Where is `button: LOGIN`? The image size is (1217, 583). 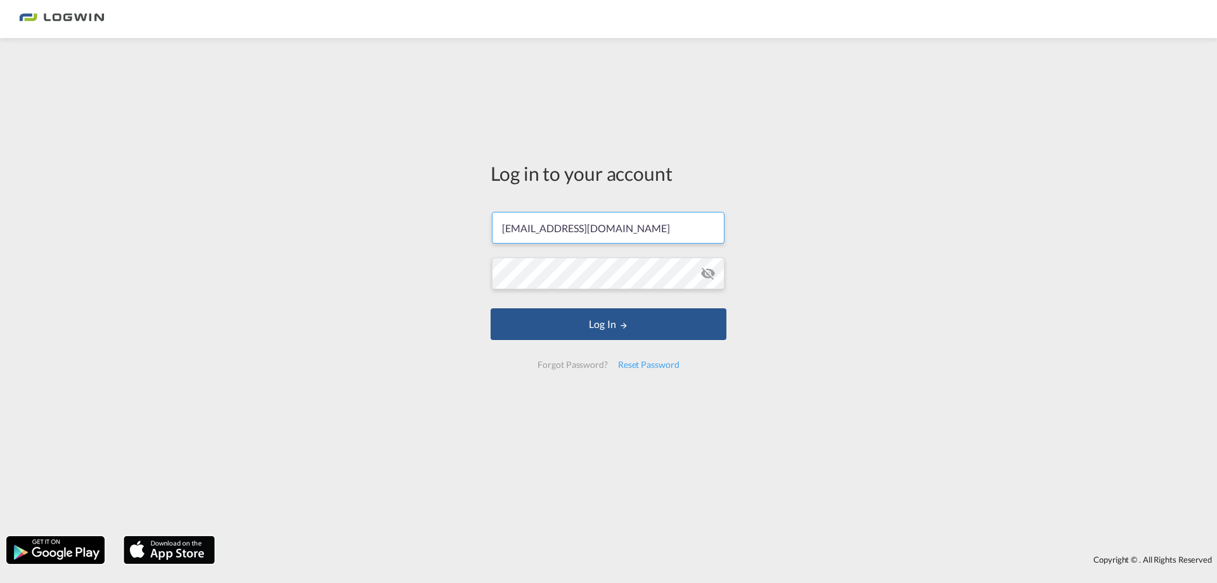 button: LOGIN is located at coordinates (609, 324).